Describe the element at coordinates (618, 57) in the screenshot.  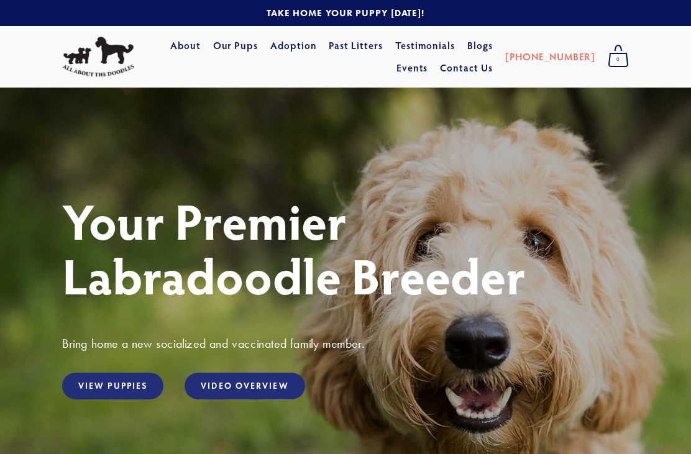
I see `a: 0 items in cart` at that location.